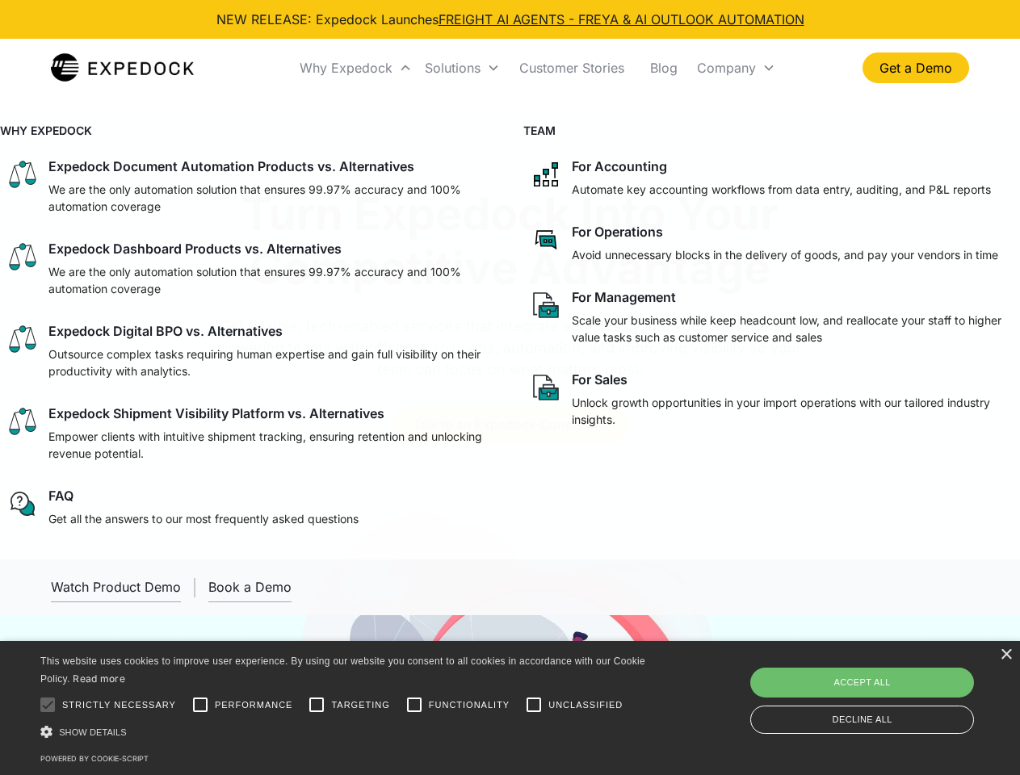  I want to click on a: Book a Demo, so click(249, 587).